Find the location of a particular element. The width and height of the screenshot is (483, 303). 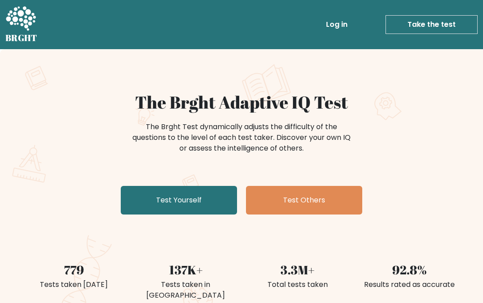

h1: The Brght Adaptive IQ Test is located at coordinates (241, 102).